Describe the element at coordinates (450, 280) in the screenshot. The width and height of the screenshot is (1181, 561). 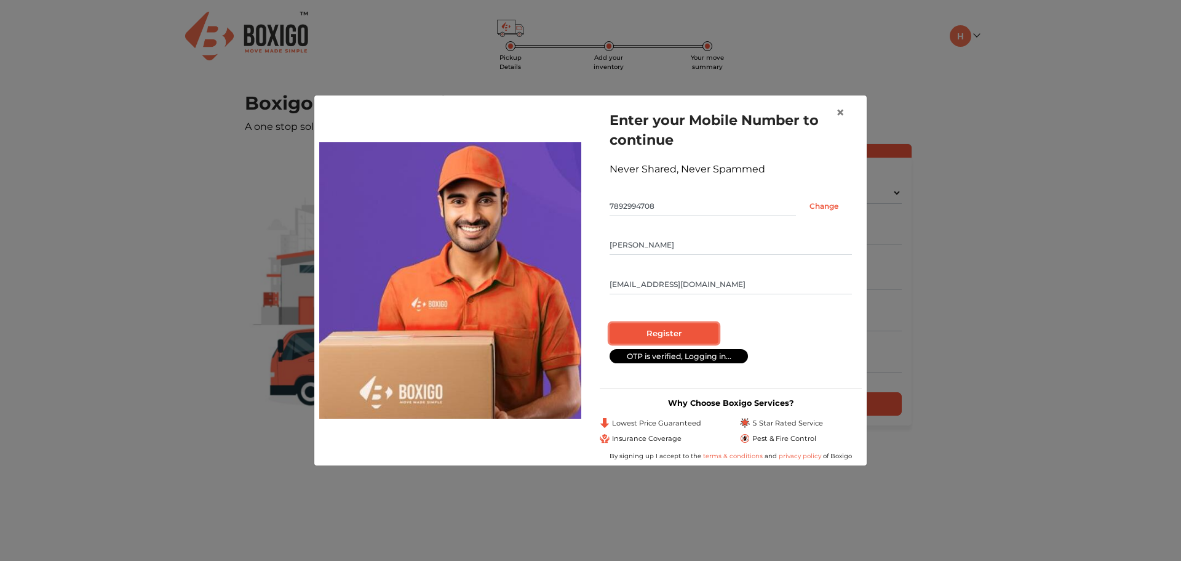
I see `img: storage-img` at that location.